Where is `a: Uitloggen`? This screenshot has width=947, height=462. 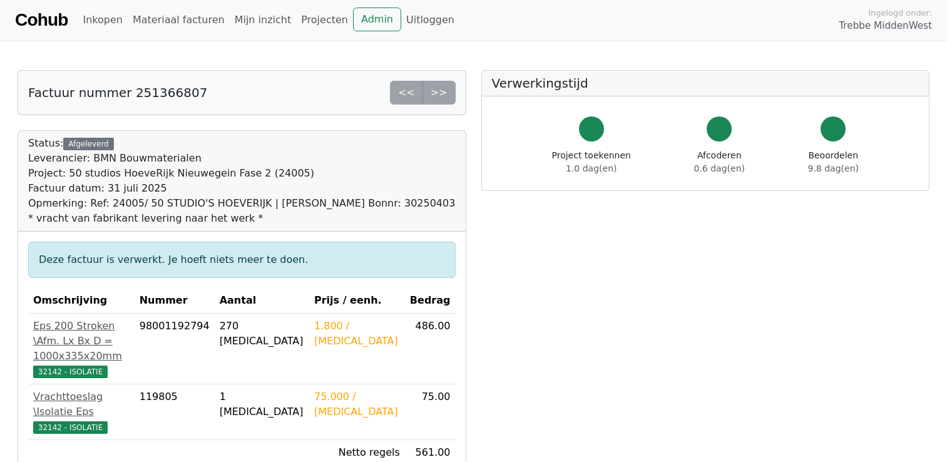
a: Uitloggen is located at coordinates (430, 20).